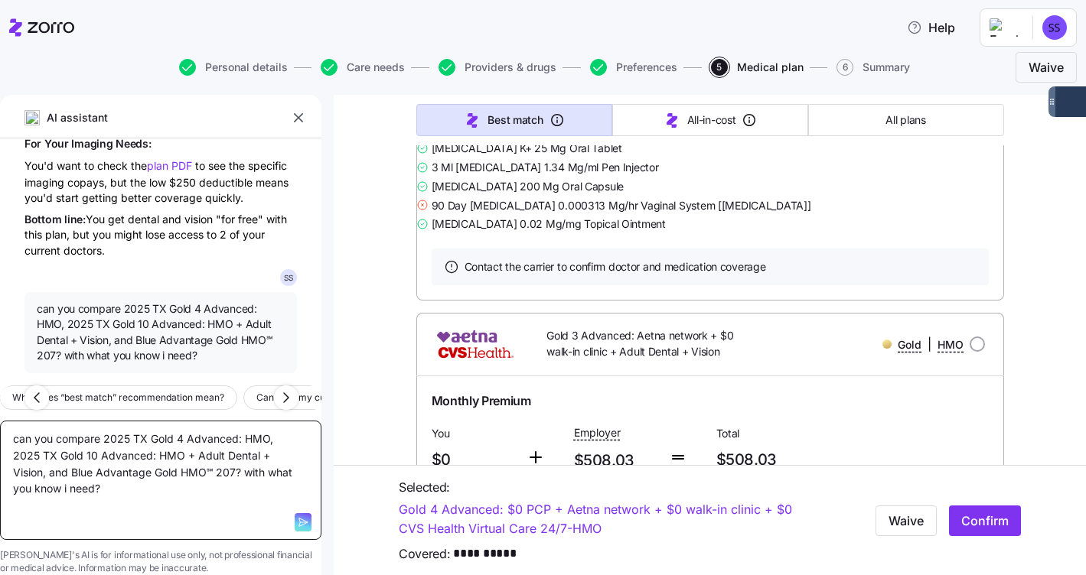  What do you see at coordinates (604, 520) in the screenshot?
I see `a: Gold 4 Advanced: $0 PCP + Aetna network + $0 walk-in clinic + $0 CVS Health Virtual Care 24/7-HMO` at bounding box center [604, 520].